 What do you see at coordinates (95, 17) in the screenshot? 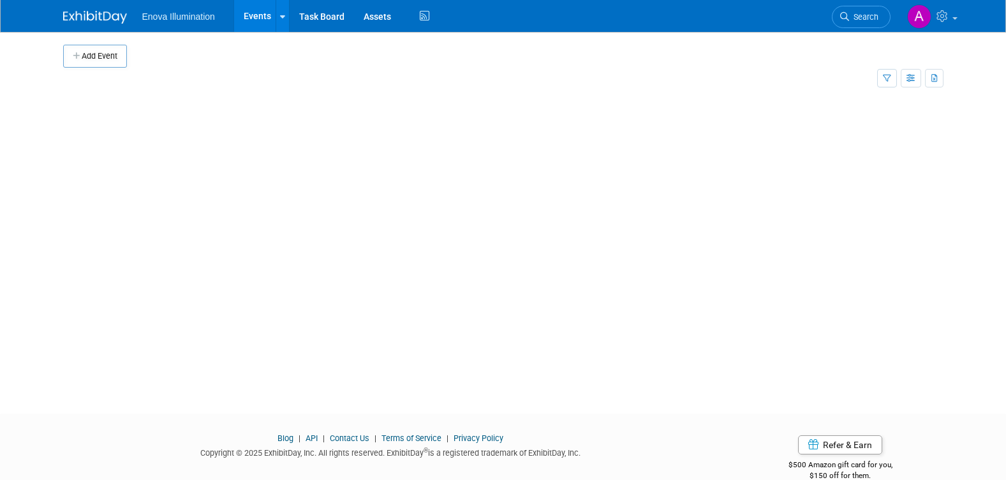
I see `img: ExhibitDay` at bounding box center [95, 17].